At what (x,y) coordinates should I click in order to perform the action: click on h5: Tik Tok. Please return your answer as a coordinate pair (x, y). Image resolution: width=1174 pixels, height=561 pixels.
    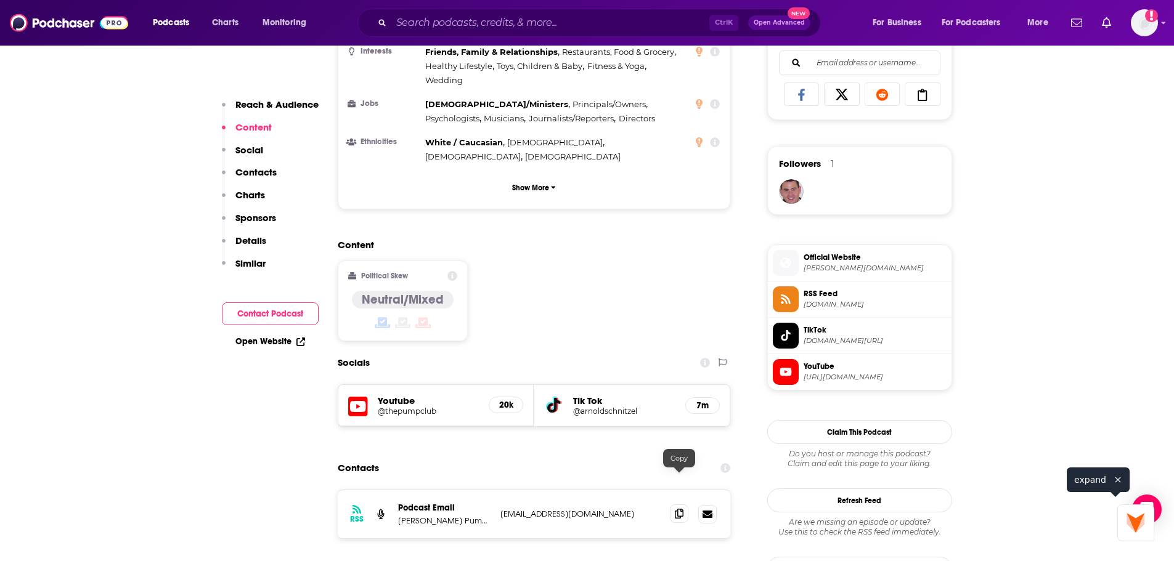
    Looking at the image, I should click on (624, 401).